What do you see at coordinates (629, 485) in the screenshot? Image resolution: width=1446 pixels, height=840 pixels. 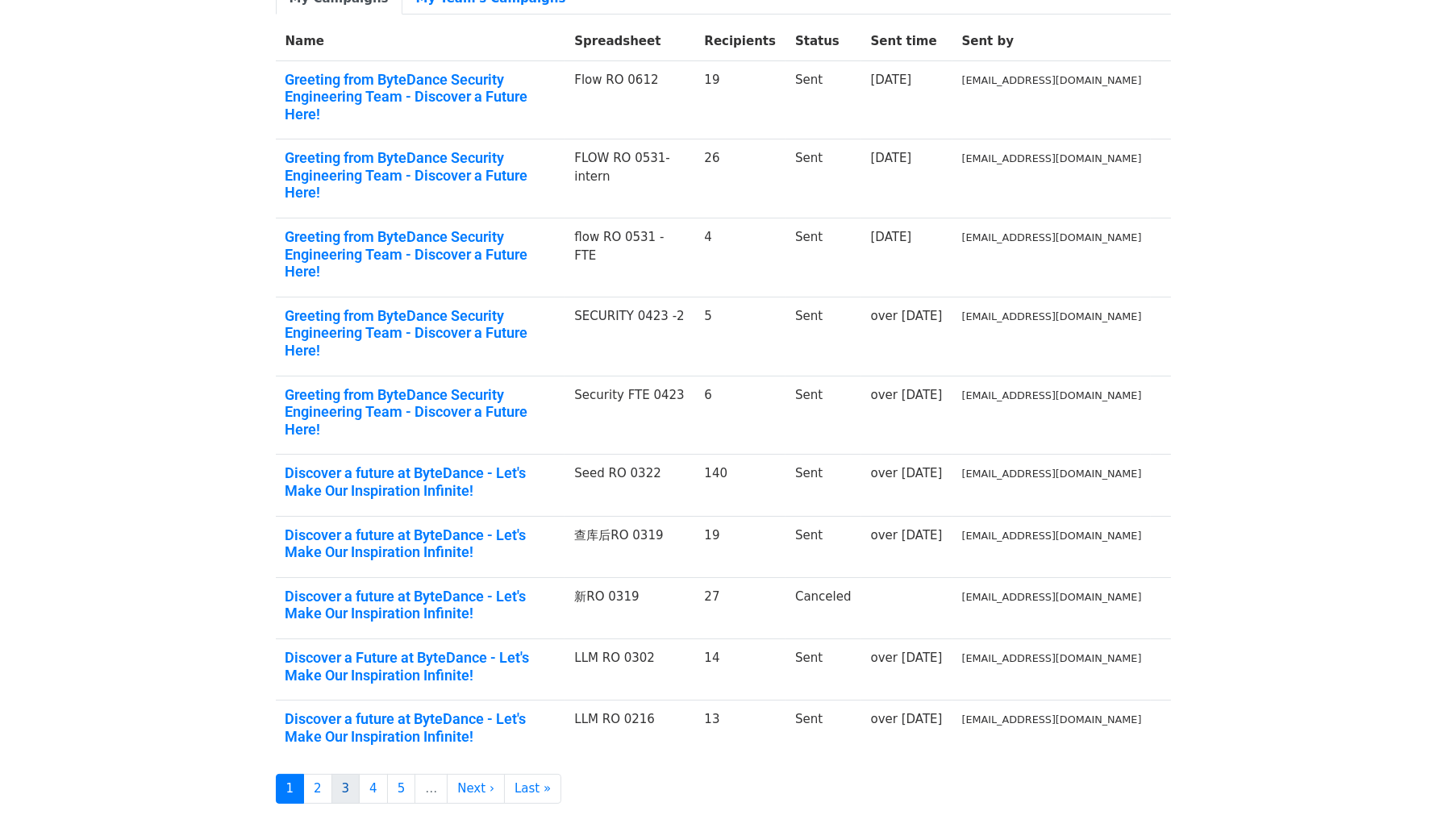 I see `td: Seed RO 0322` at bounding box center [629, 485].